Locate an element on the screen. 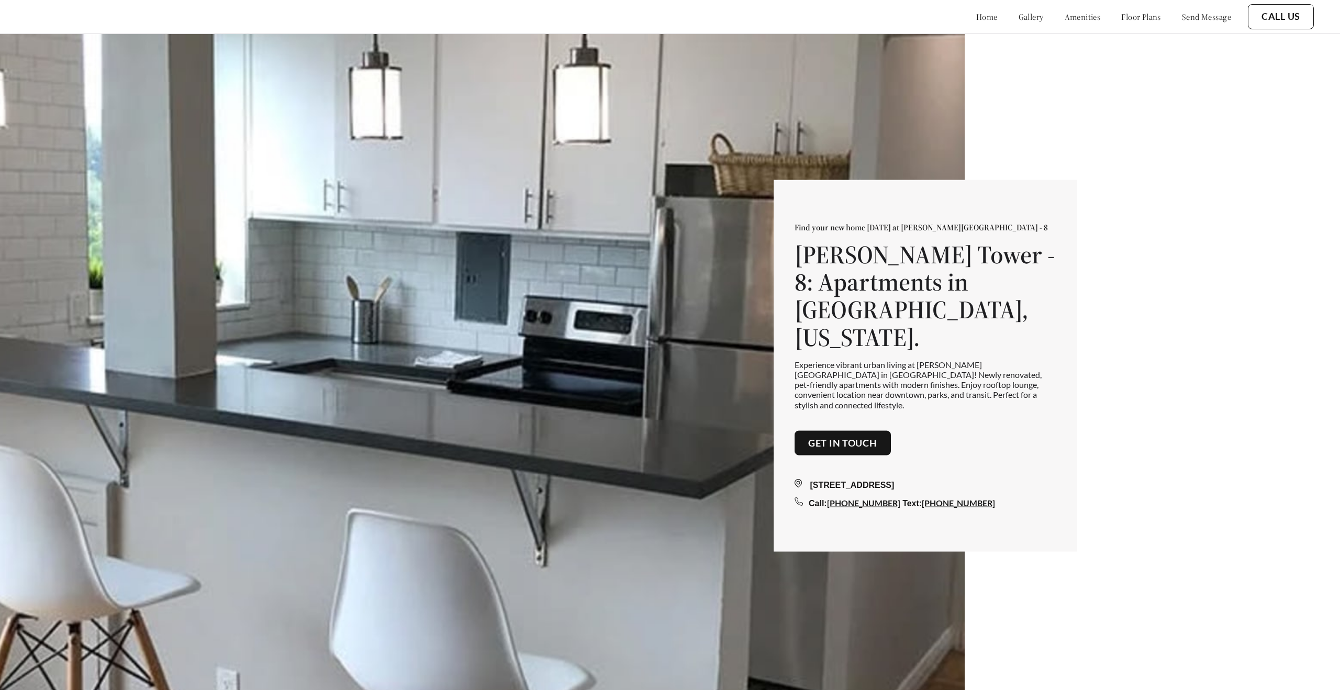 The width and height of the screenshot is (1340, 690). a: send message is located at coordinates (1206, 17).